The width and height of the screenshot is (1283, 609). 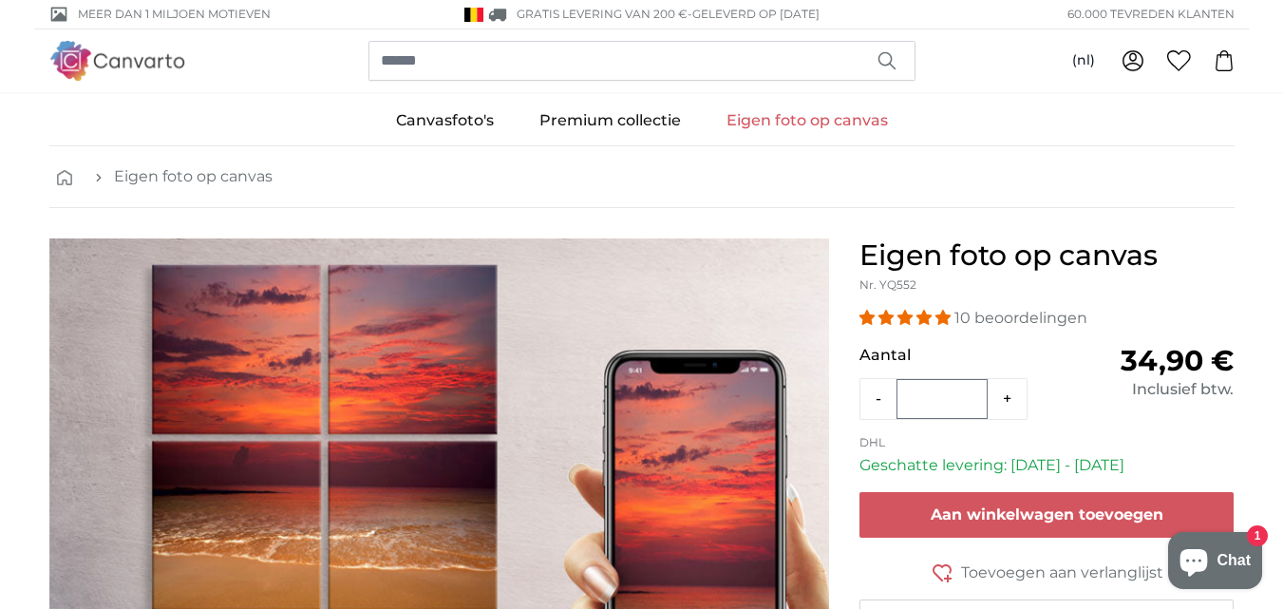 I want to click on span: Meer dan 1 miljoen motieven, so click(x=174, y=14).